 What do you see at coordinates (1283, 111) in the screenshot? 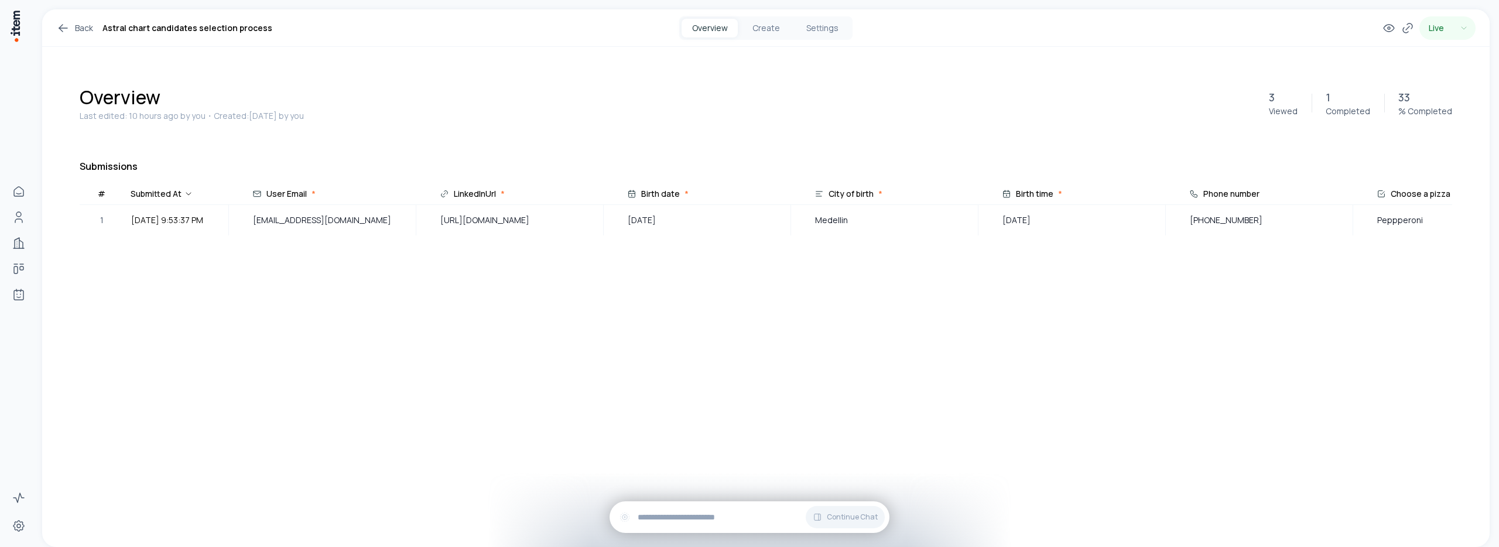
I see `p: Viewed` at bounding box center [1283, 111].